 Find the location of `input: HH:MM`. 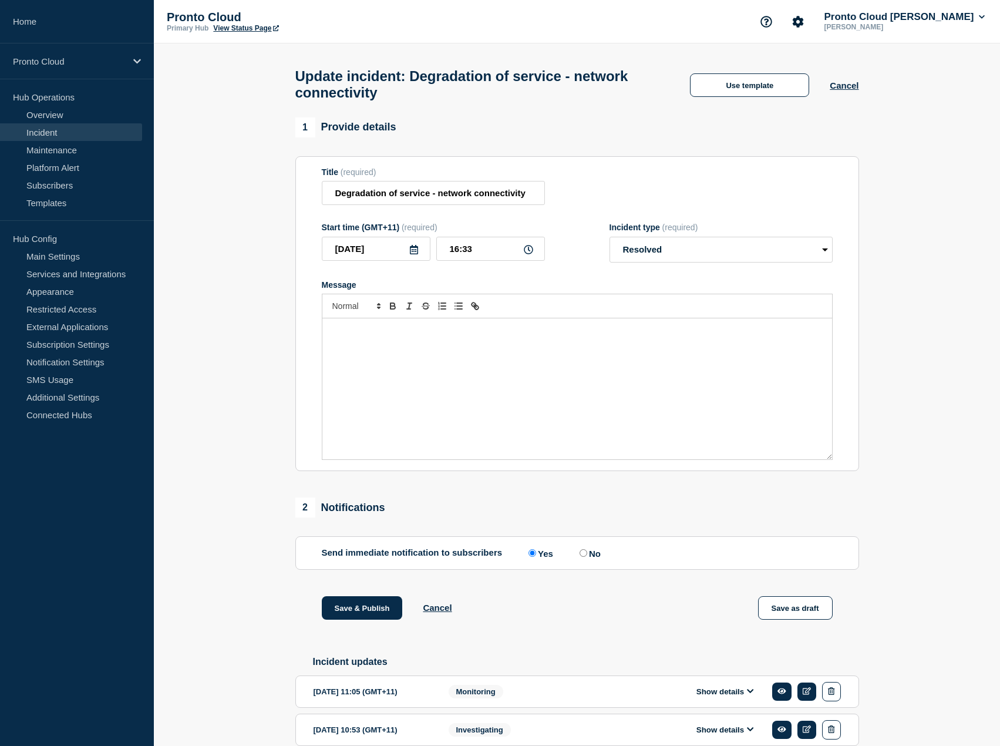

input: HH:MM is located at coordinates (490, 248).